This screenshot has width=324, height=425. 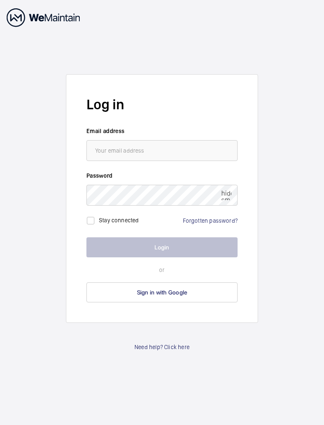 I want to click on label: Stay connected, so click(x=119, y=220).